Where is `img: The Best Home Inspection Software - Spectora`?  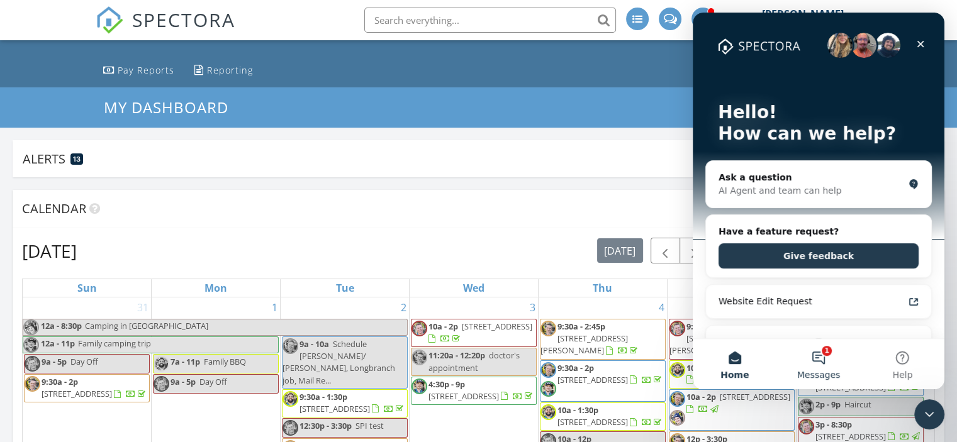 img: The Best Home Inspection Software - Spectora is located at coordinates (109, 20).